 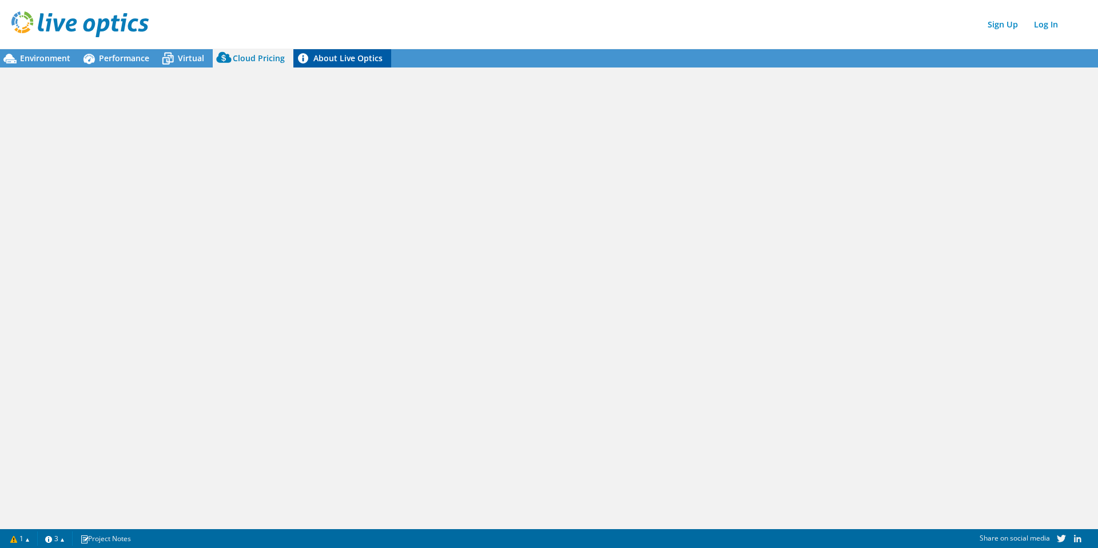 I want to click on a: Log In, so click(x=1046, y=24).